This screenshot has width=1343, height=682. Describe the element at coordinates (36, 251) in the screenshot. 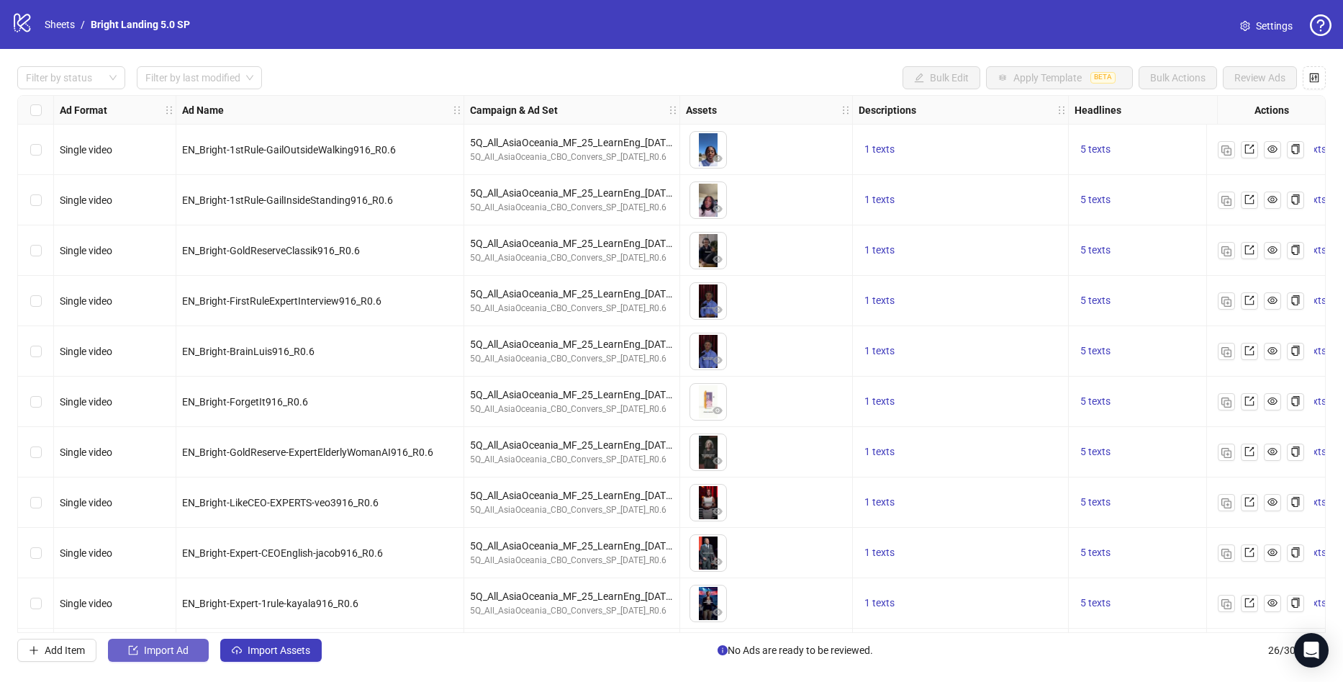

I see `div: Select row 3` at that location.